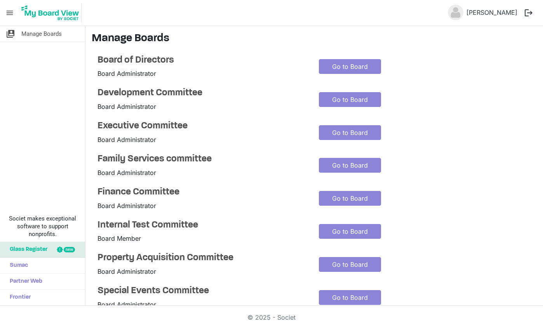 The image size is (543, 329). What do you see at coordinates (26, 250) in the screenshot?
I see `span: Glass Register` at bounding box center [26, 250].